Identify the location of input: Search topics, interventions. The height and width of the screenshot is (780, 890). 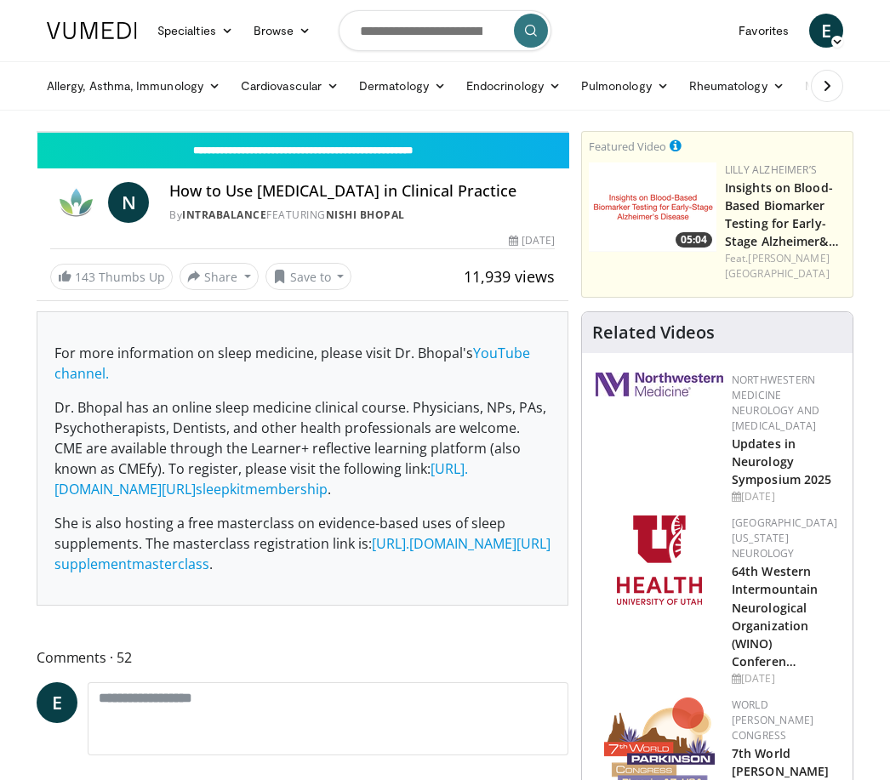
(445, 31).